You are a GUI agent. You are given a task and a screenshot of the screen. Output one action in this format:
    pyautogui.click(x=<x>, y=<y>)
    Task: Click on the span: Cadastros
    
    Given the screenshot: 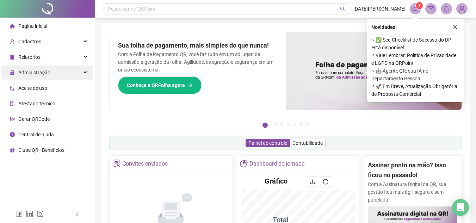 What is the action you would take?
    pyautogui.click(x=30, y=42)
    